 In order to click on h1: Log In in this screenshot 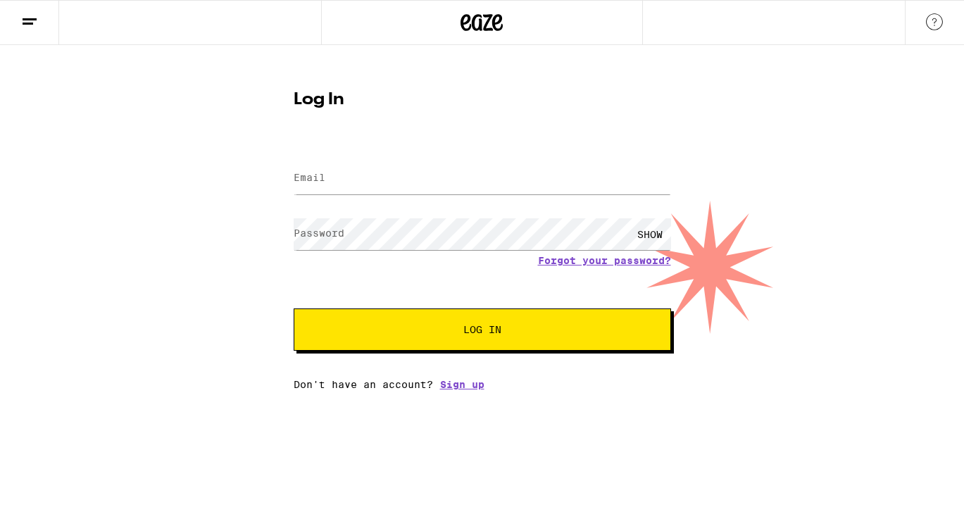, I will do `click(482, 100)`.